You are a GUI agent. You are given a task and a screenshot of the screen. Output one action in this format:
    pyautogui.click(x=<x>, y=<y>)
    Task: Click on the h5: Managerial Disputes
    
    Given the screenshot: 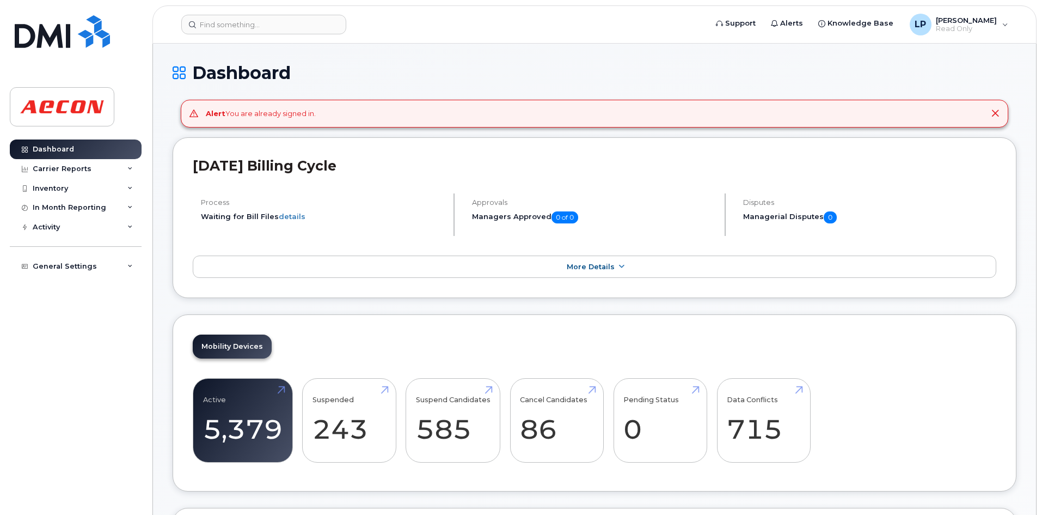 What is the action you would take?
    pyautogui.click(x=870, y=217)
    